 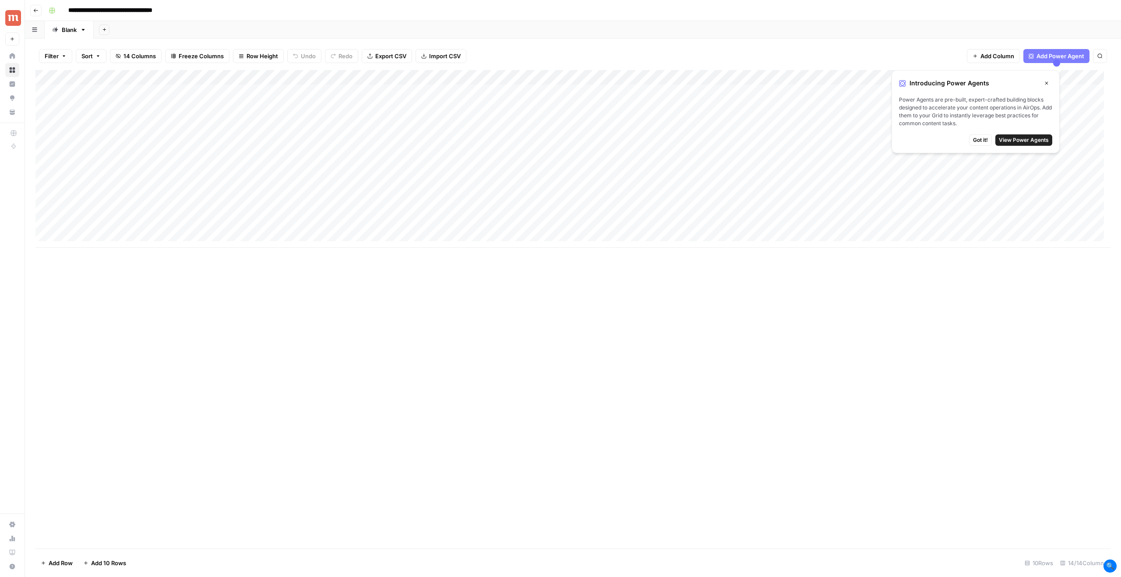 I want to click on span: Redo, so click(x=346, y=56).